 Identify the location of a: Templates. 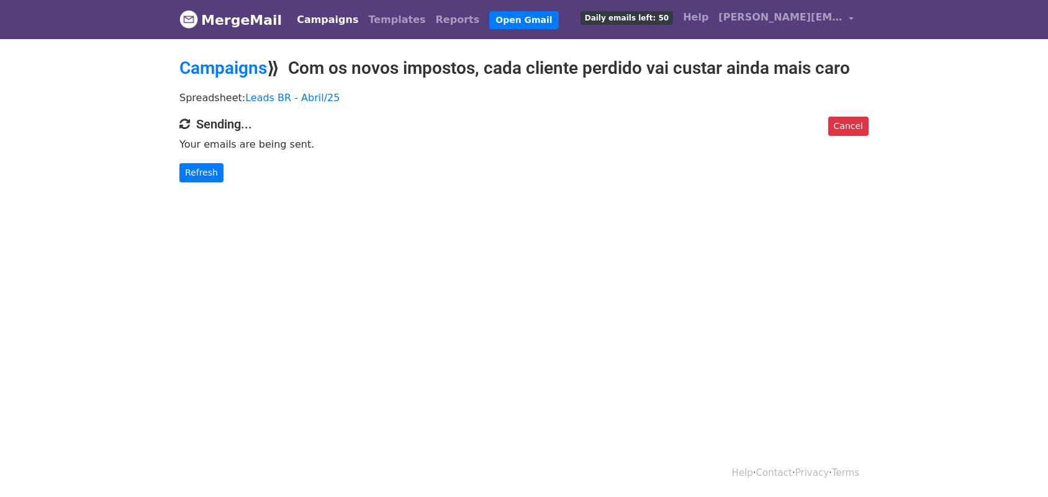
(397, 20).